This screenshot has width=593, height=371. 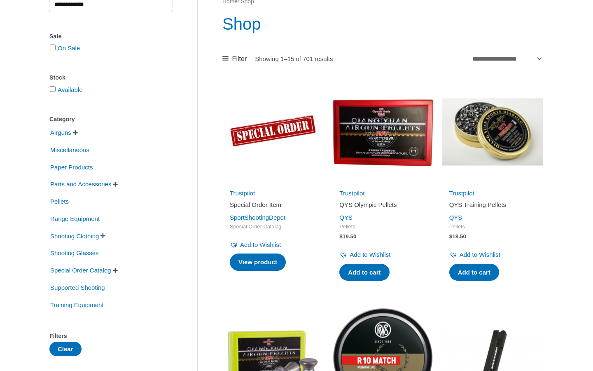 I want to click on h2: QYS Training Pellets, so click(x=492, y=205).